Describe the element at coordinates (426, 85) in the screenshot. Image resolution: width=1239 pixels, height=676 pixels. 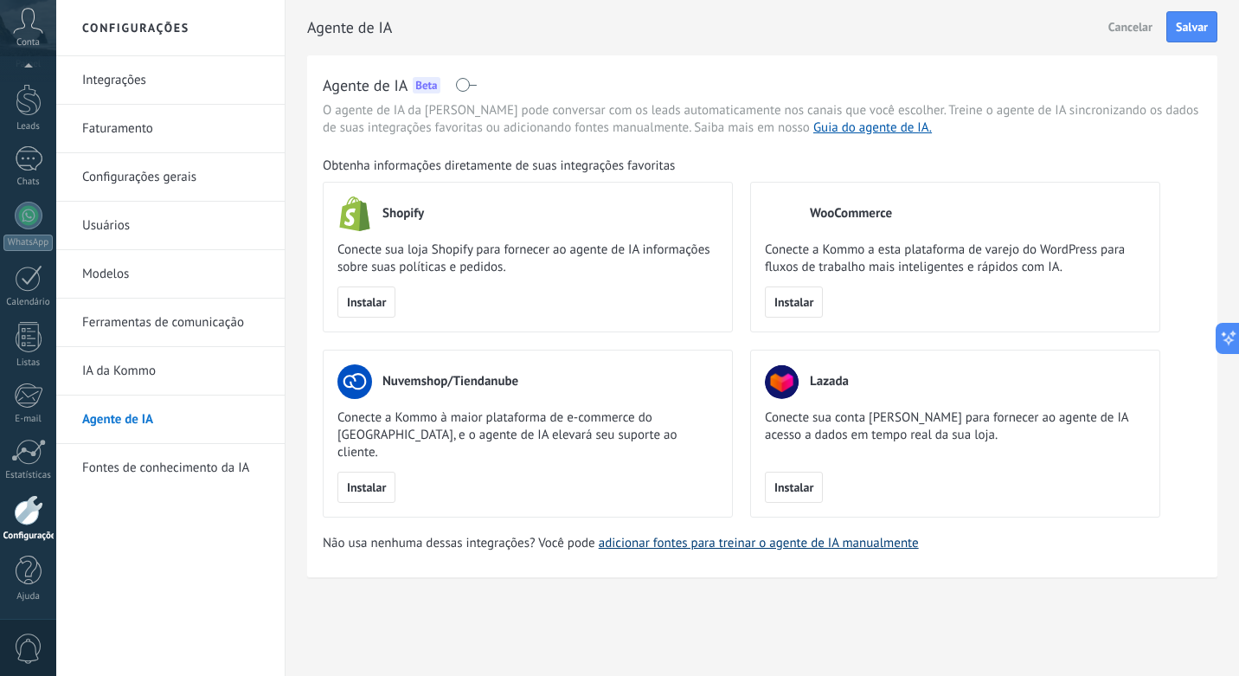
I see `div: Beta` at that location.